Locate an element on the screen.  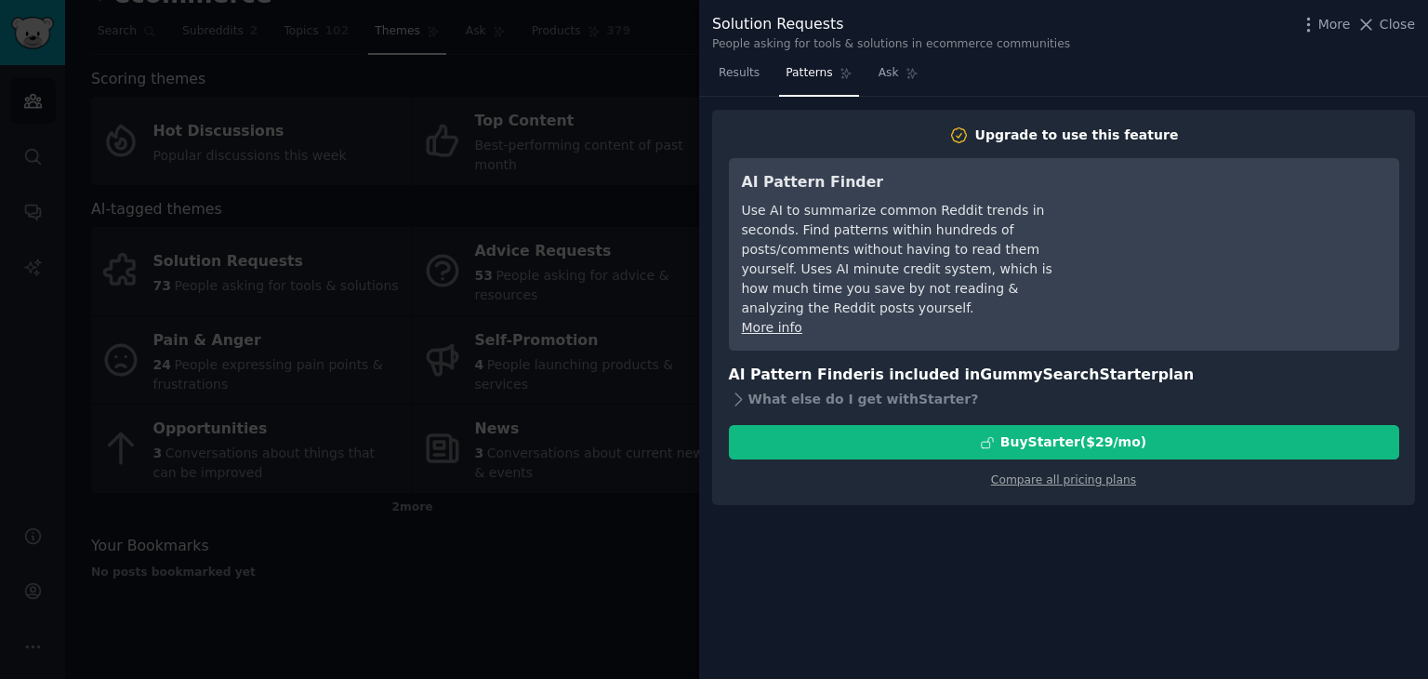
div: Buy Starter ($ 29 /mo ) is located at coordinates (1073, 442).